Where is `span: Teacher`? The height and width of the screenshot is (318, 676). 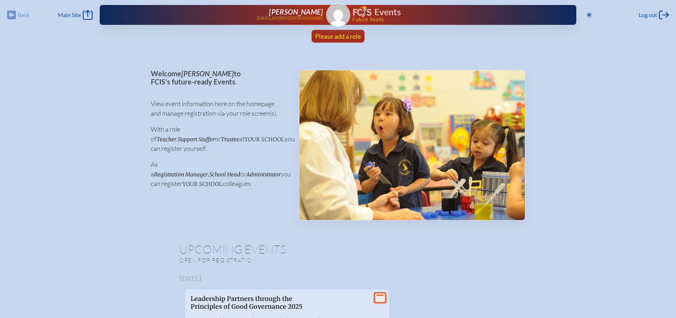 span: Teacher is located at coordinates (166, 139).